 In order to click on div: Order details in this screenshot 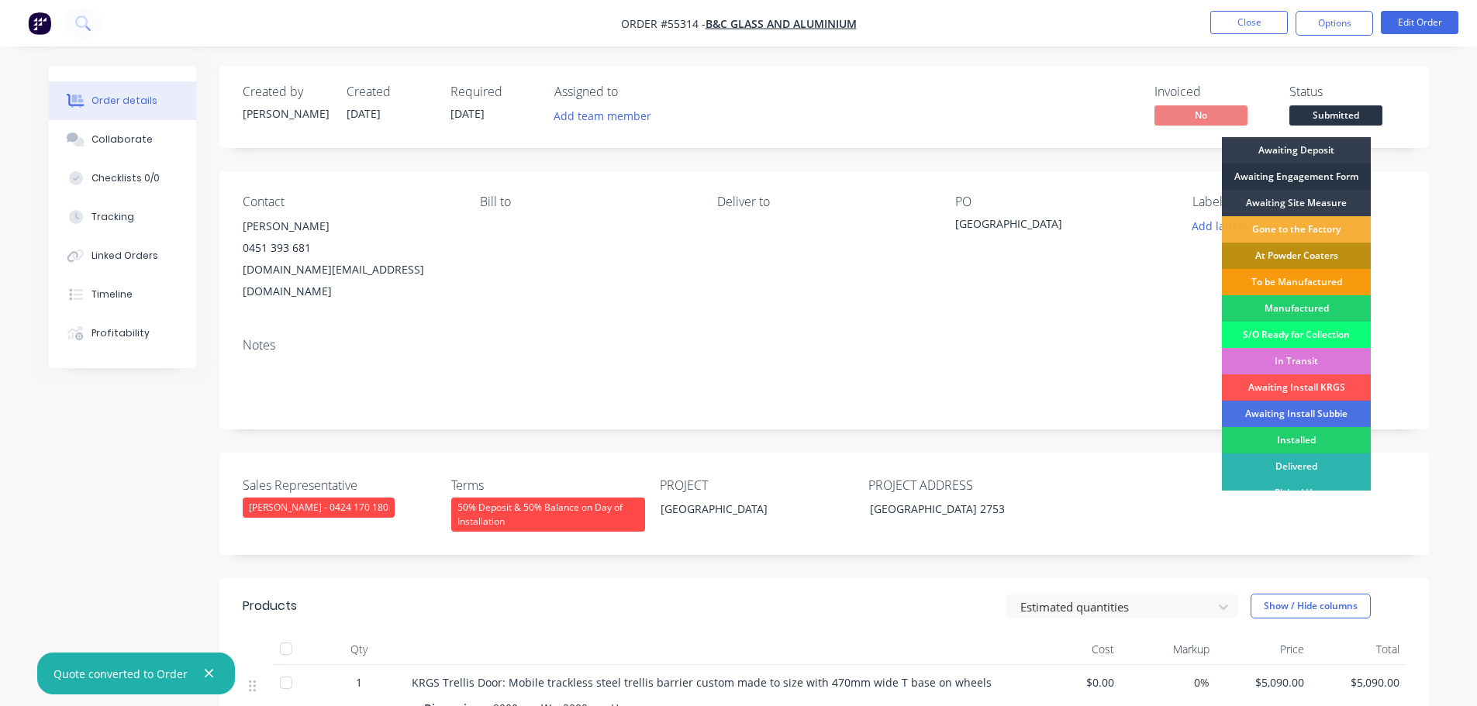, I will do `click(124, 101)`.